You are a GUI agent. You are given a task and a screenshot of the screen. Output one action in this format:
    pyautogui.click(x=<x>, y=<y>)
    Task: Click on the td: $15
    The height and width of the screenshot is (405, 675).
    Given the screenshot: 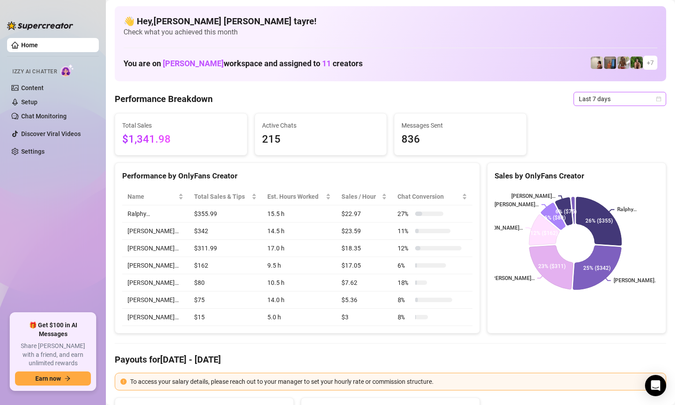 What is the action you would take?
    pyautogui.click(x=226, y=317)
    